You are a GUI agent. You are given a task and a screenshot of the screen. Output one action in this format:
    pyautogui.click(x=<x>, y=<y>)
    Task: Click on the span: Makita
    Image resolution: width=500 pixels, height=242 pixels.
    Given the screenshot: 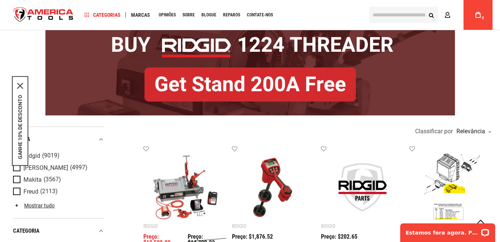 What is the action you would take?
    pyautogui.click(x=32, y=180)
    